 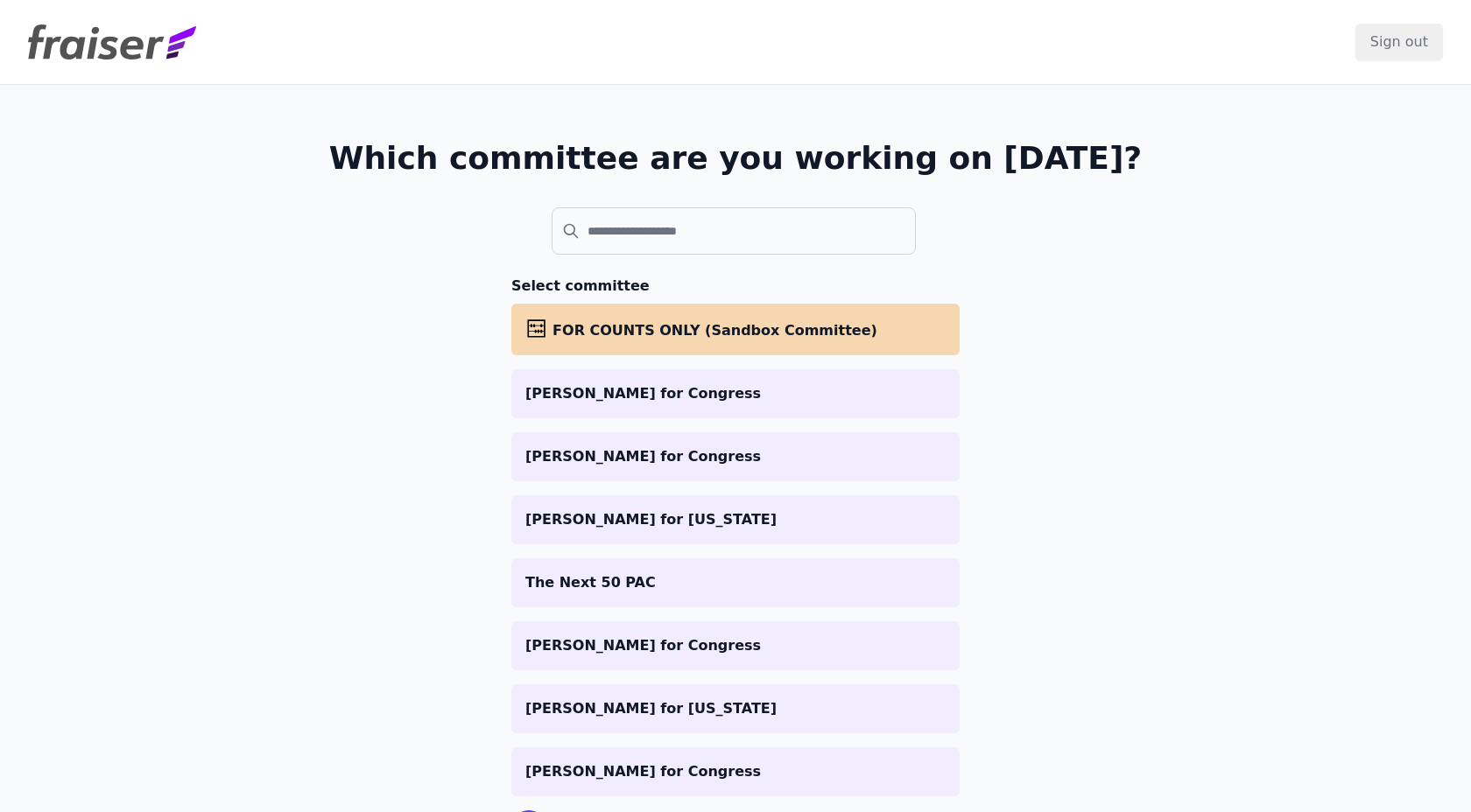 What do you see at coordinates (736, 329) in the screenshot?
I see `a: FOR COUNTS ONLY (Sandbox Committee)` at bounding box center [736, 329].